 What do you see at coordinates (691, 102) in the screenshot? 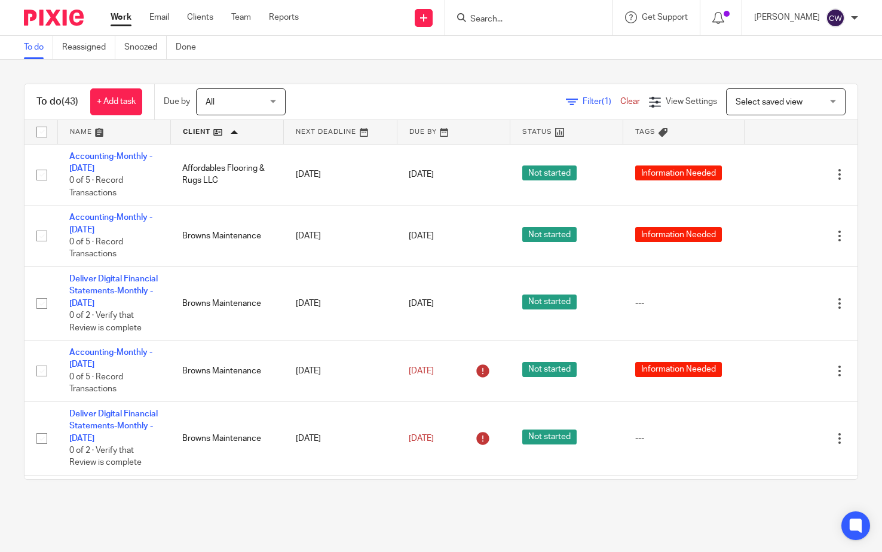
I see `span: View Settings` at bounding box center [691, 102].